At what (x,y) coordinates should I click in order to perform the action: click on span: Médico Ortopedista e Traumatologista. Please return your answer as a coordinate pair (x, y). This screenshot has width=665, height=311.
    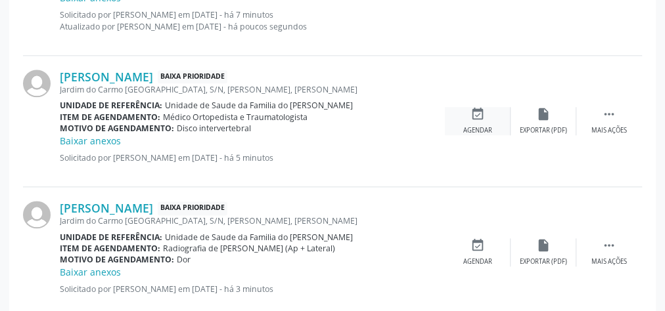
    Looking at the image, I should click on (235, 117).